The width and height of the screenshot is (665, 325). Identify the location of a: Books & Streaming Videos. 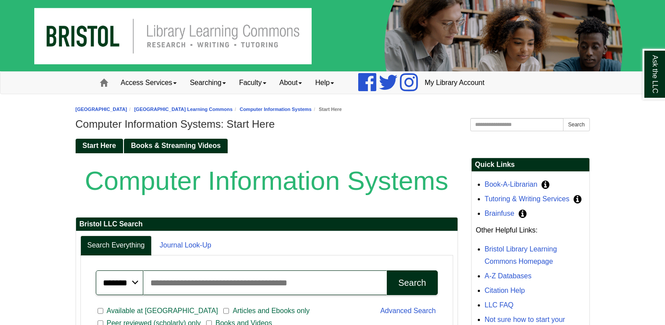
(176, 146).